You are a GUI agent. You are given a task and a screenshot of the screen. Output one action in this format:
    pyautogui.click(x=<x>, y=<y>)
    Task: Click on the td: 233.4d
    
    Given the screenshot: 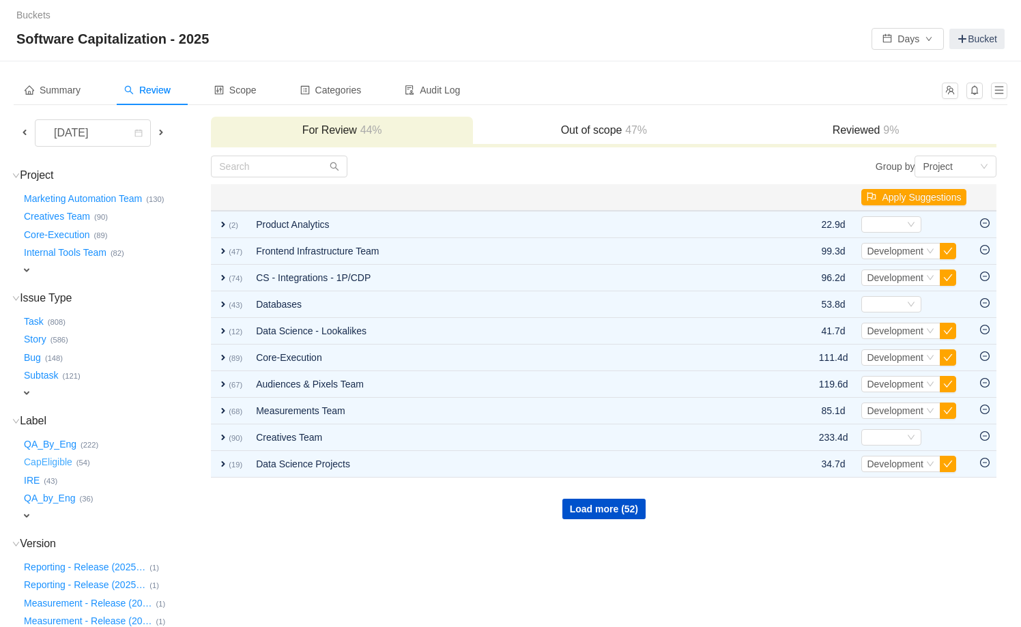 What is the action you would take?
    pyautogui.click(x=833, y=437)
    